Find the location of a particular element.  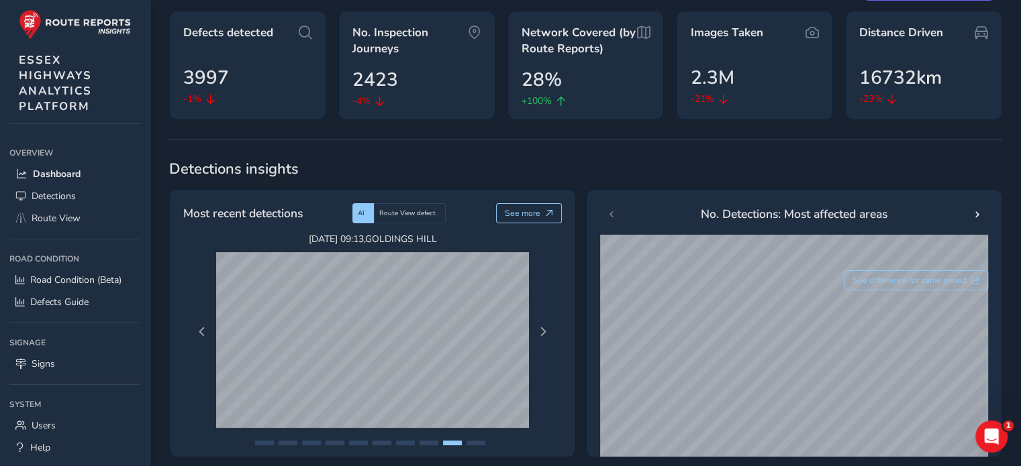

button: Page 5 is located at coordinates (358, 443).